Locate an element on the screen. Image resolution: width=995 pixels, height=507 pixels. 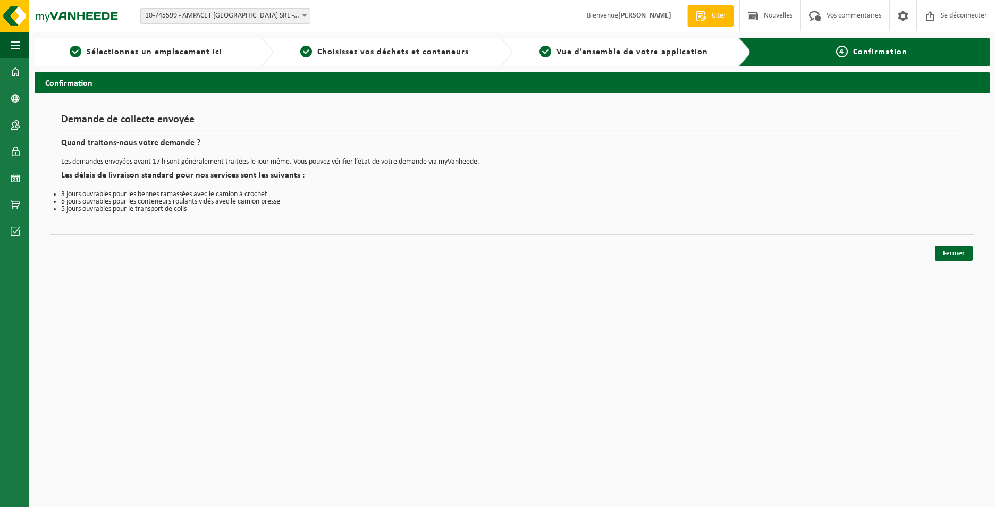
span: Sélectionnez un emplacement ici is located at coordinates (154, 52).